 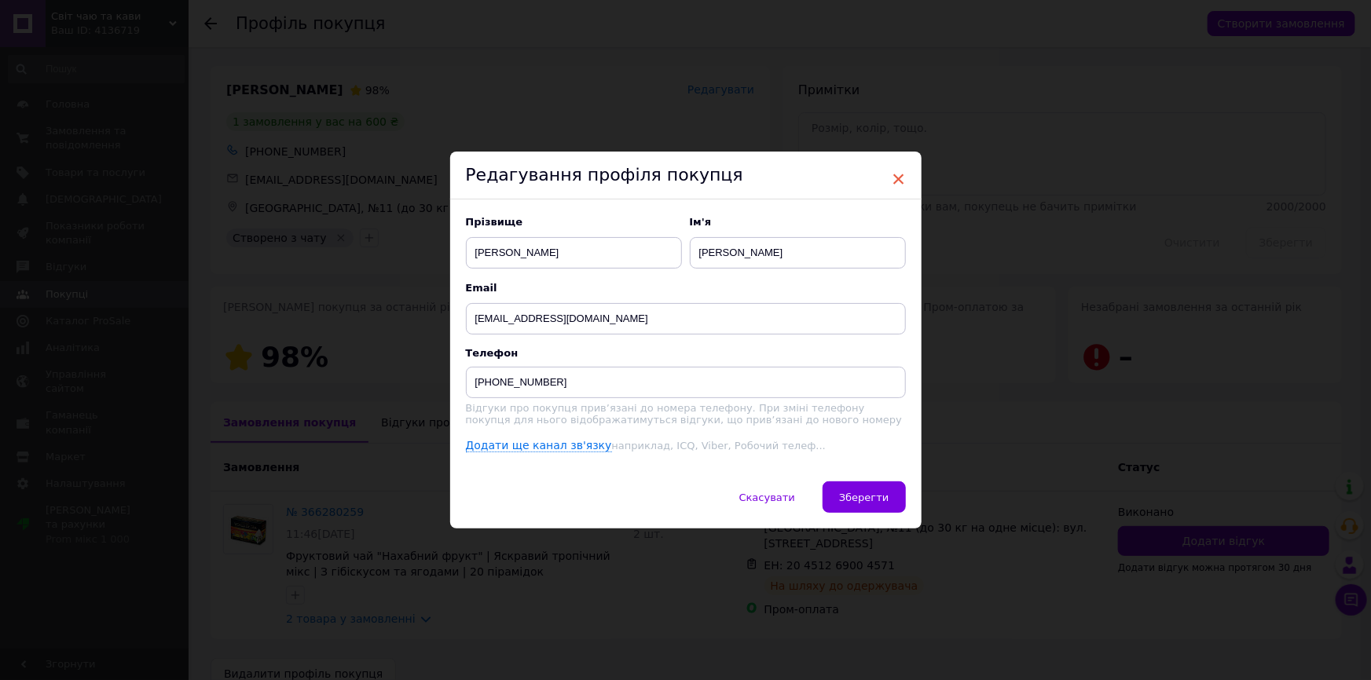 What do you see at coordinates (767, 497) in the screenshot?
I see `button: Скасувати` at bounding box center [767, 497].